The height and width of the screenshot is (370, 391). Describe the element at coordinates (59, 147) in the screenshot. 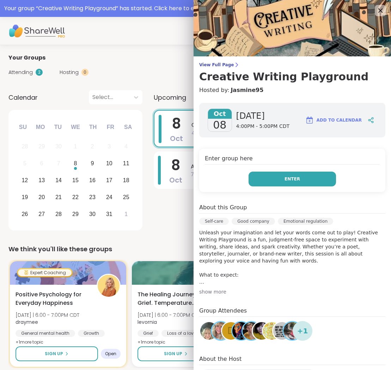

I see `div: Not available Tuesday, September 30th, 2025` at that location.